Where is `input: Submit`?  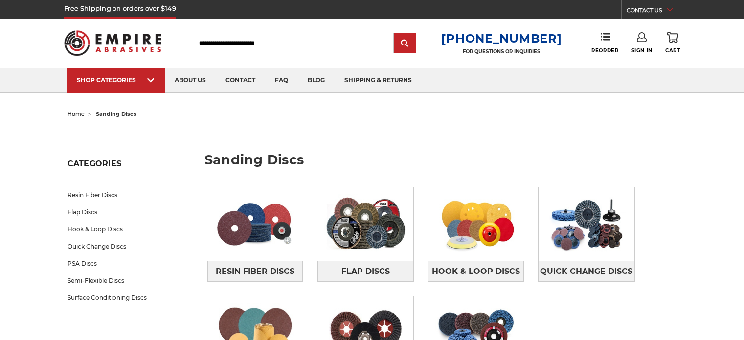
input: Submit is located at coordinates (405, 44).